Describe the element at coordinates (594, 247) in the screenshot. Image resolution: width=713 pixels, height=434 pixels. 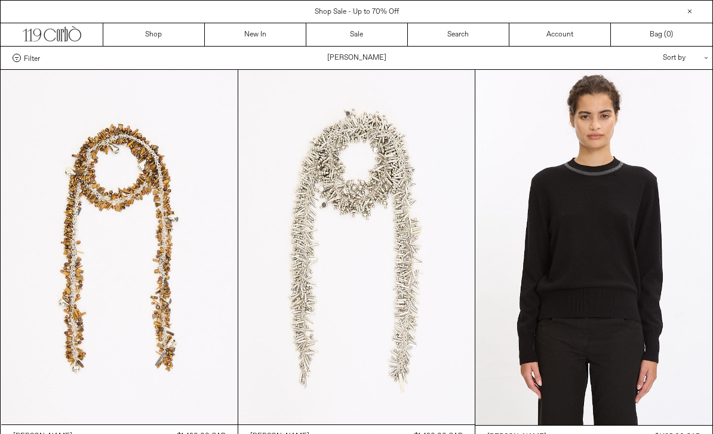
I see `img: Dries Van Noten Tiko Sweater in black` at that location.